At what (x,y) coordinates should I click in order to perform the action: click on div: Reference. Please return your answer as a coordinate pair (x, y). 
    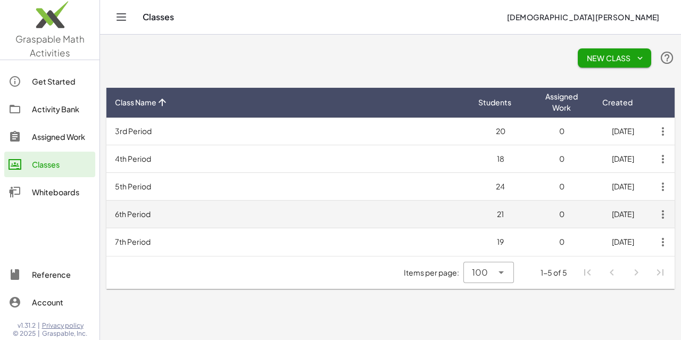
    Looking at the image, I should click on (61, 274).